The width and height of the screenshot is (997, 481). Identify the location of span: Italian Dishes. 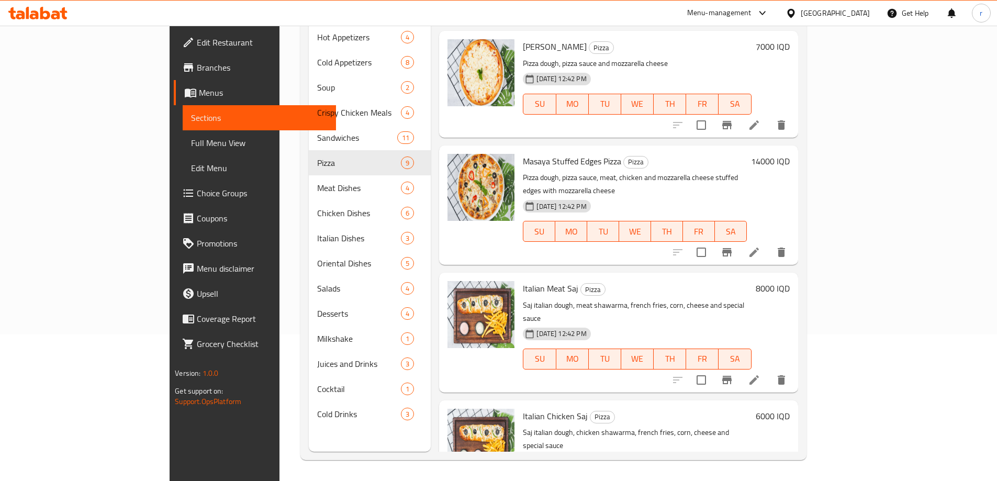
(359, 238).